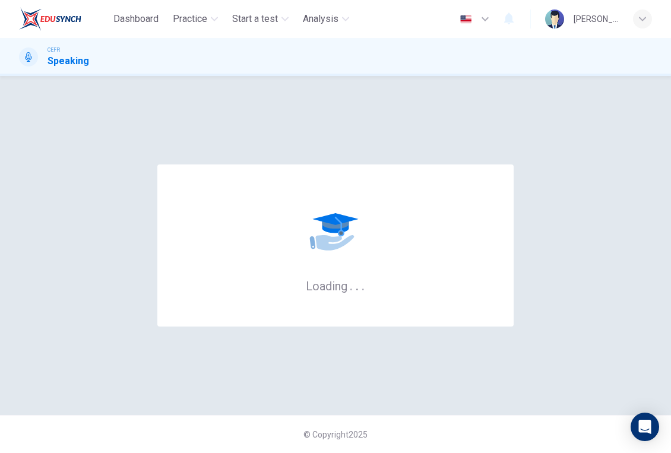 Image resolution: width=671 pixels, height=453 pixels. Describe the element at coordinates (136, 19) in the screenshot. I see `button: Dashboard` at that location.